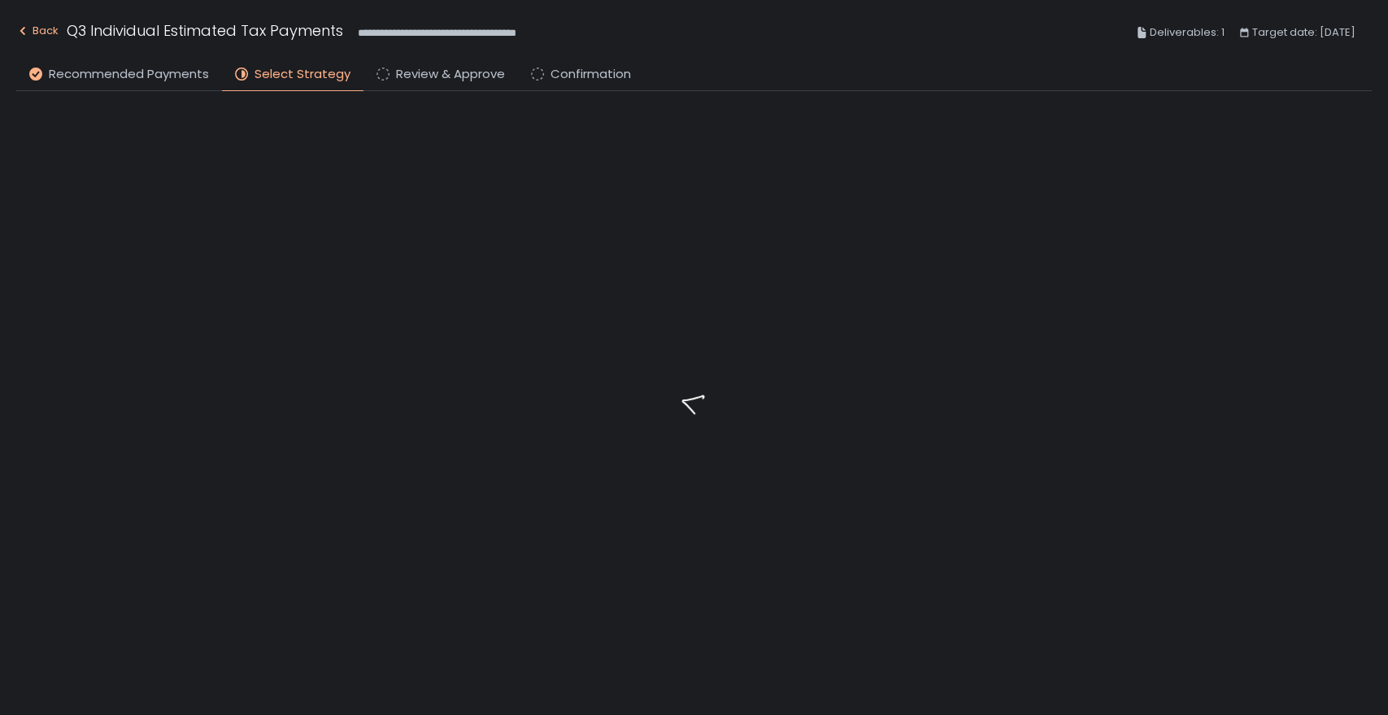 The image size is (1388, 715). Describe the element at coordinates (303, 74) in the screenshot. I see `span: Select Strategy` at that location.